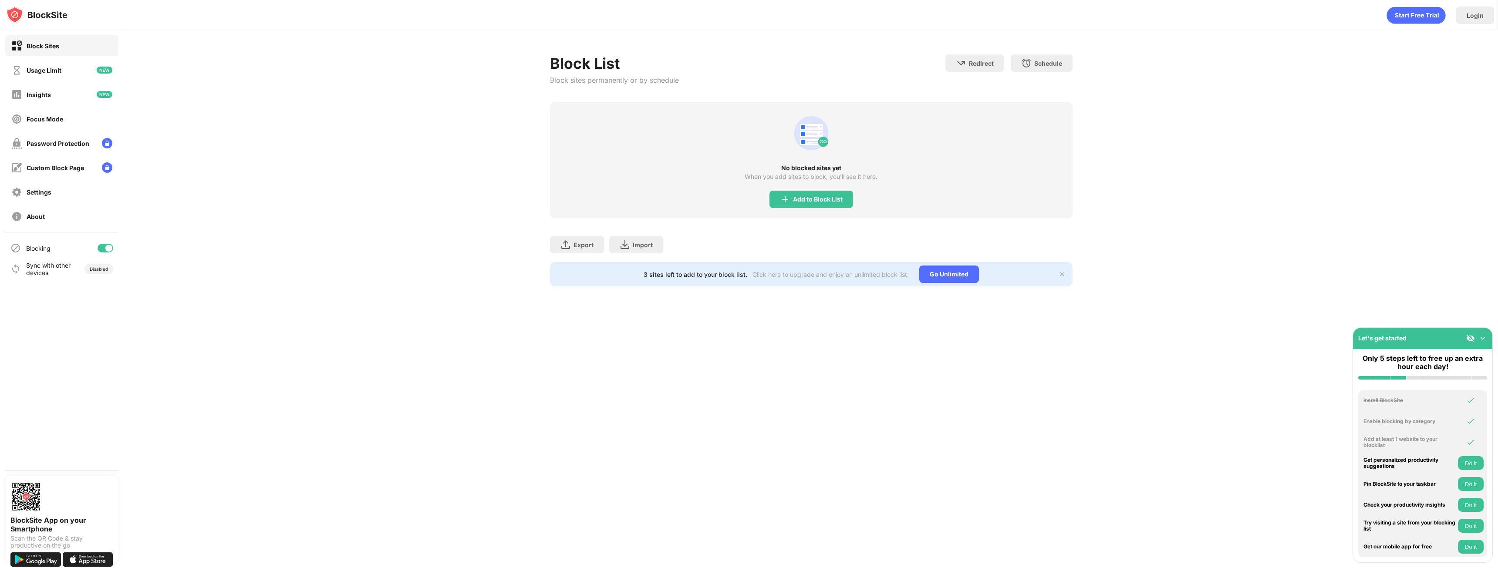  What do you see at coordinates (55, 168) in the screenshot?
I see `div: Custom Block Page` at bounding box center [55, 168].